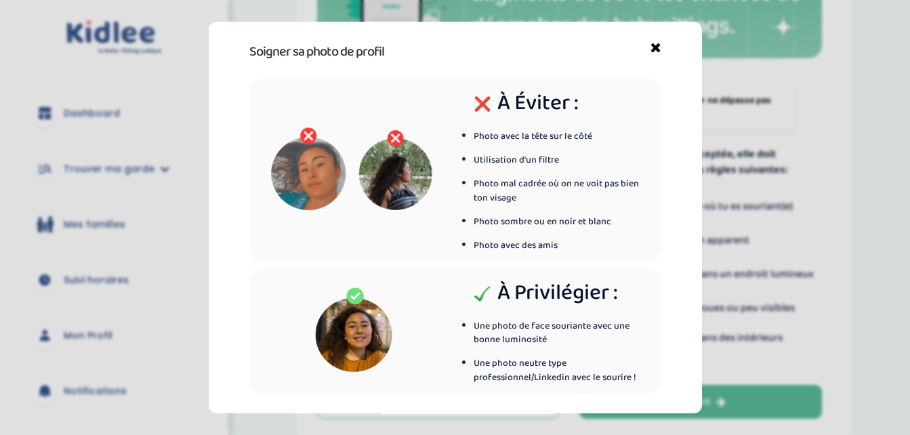 This screenshot has height=435, width=910. Describe the element at coordinates (560, 190) in the screenshot. I see `li: Photo mal cadrée où on ne voit pas bien ton visage` at that location.